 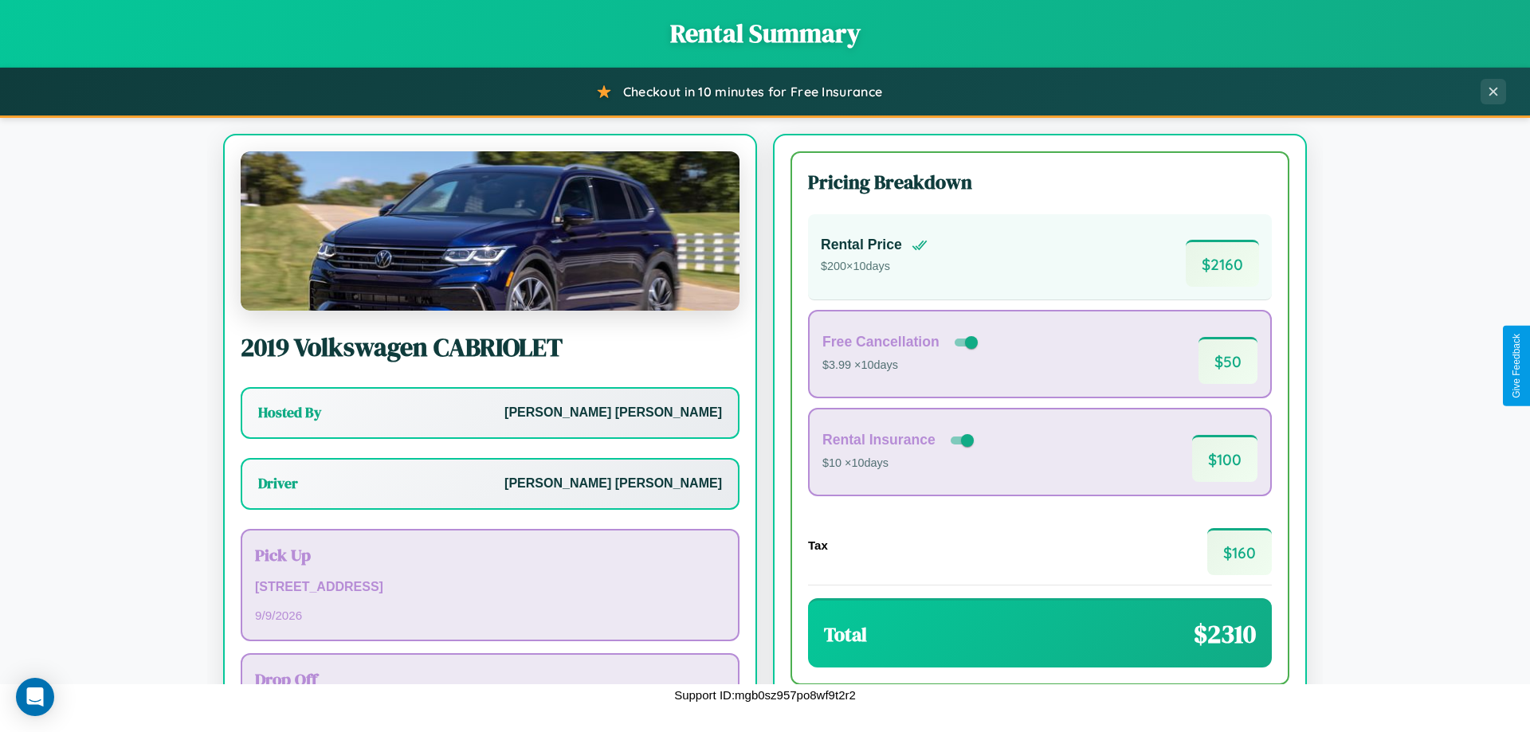 What do you see at coordinates (765, 695) in the screenshot?
I see `p: Support ID: mgb0sz957po8wf9t2r2` at bounding box center [765, 695].